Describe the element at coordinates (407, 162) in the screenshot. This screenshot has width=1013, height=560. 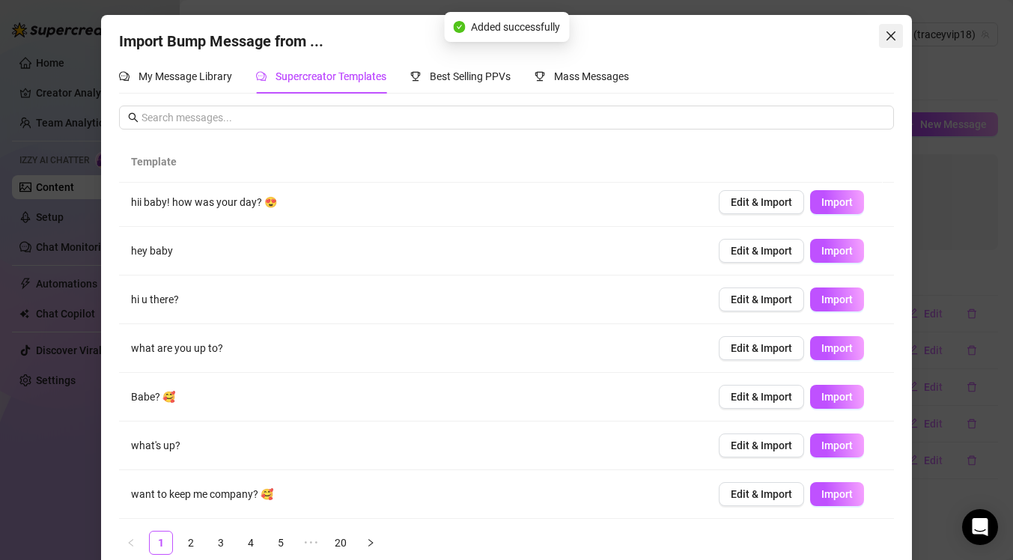
I see `th: Template` at that location.